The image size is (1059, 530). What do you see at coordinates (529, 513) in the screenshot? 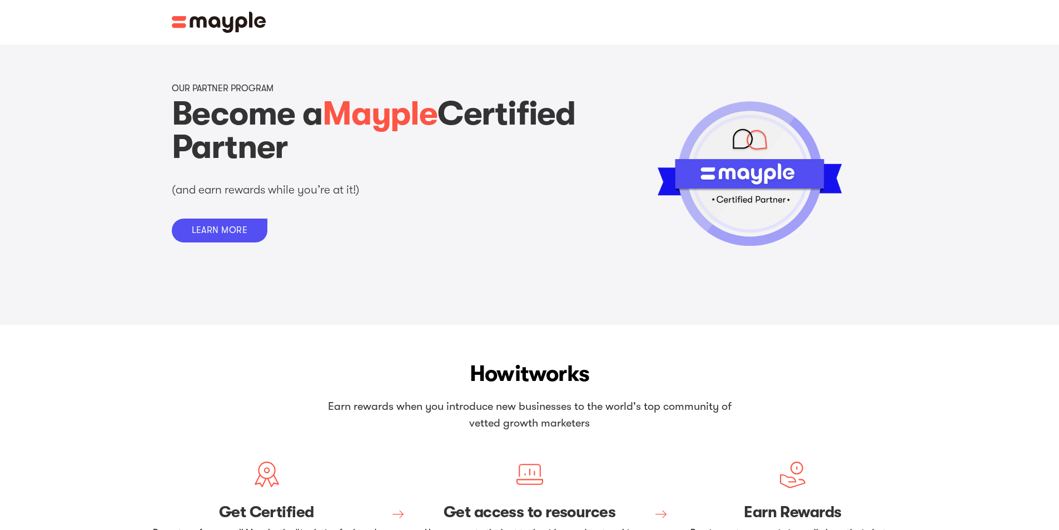
I see `h3: Get access to resources` at bounding box center [529, 513].